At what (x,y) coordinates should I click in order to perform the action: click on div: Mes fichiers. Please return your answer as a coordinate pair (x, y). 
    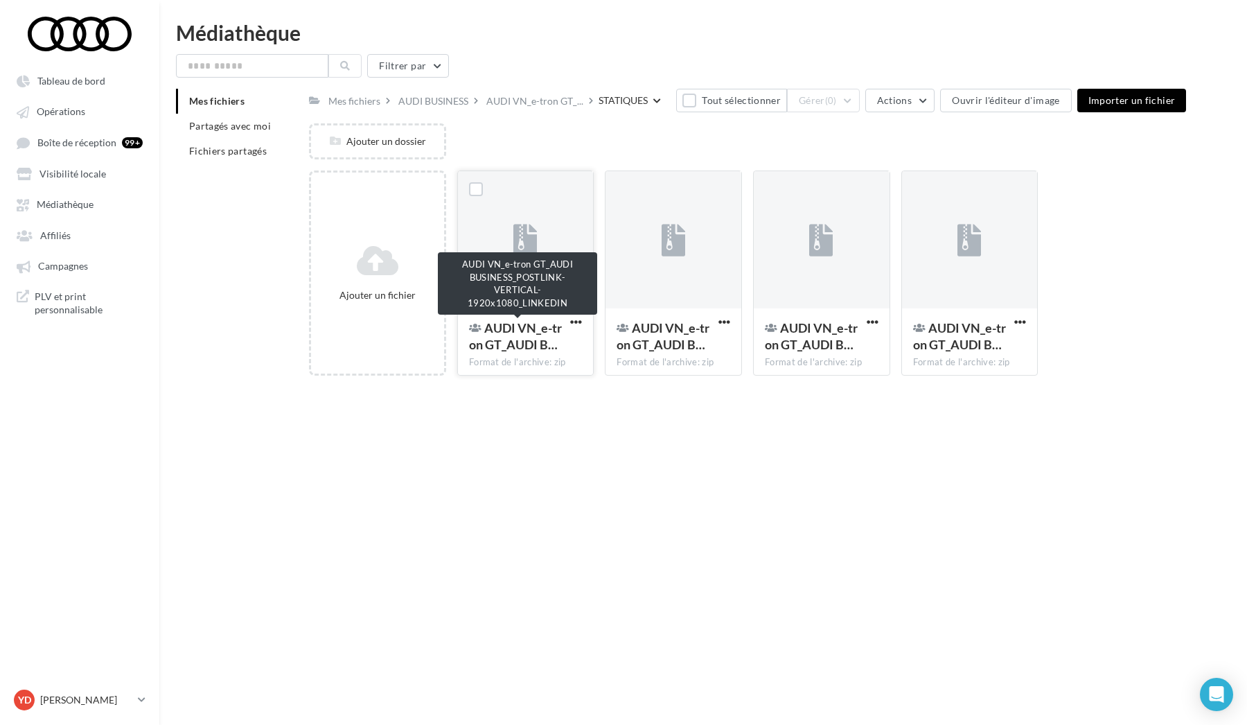
    Looking at the image, I should click on (354, 101).